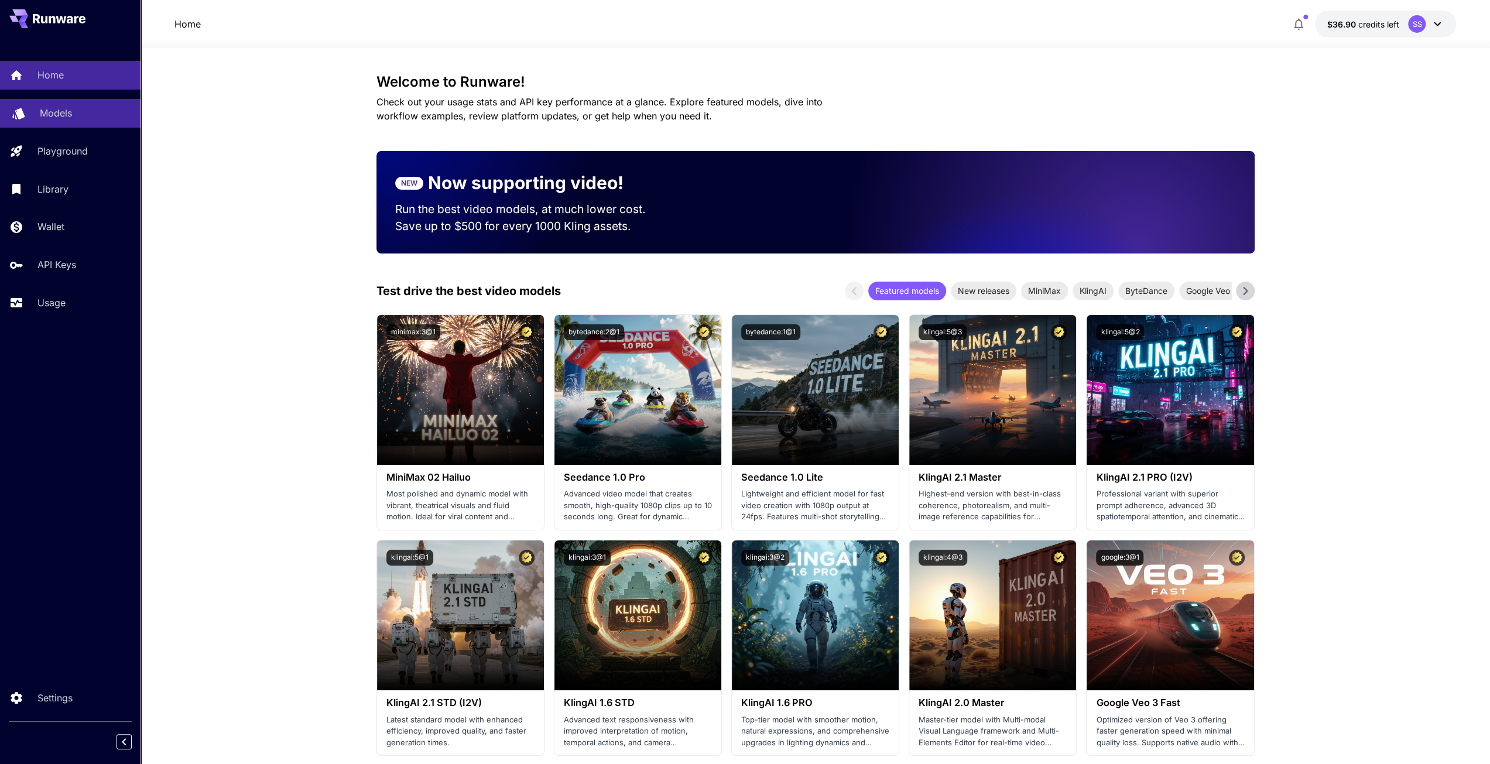 This screenshot has width=1490, height=764. Describe the element at coordinates (593, 332) in the screenshot. I see `button: bytedance:2@1` at that location.